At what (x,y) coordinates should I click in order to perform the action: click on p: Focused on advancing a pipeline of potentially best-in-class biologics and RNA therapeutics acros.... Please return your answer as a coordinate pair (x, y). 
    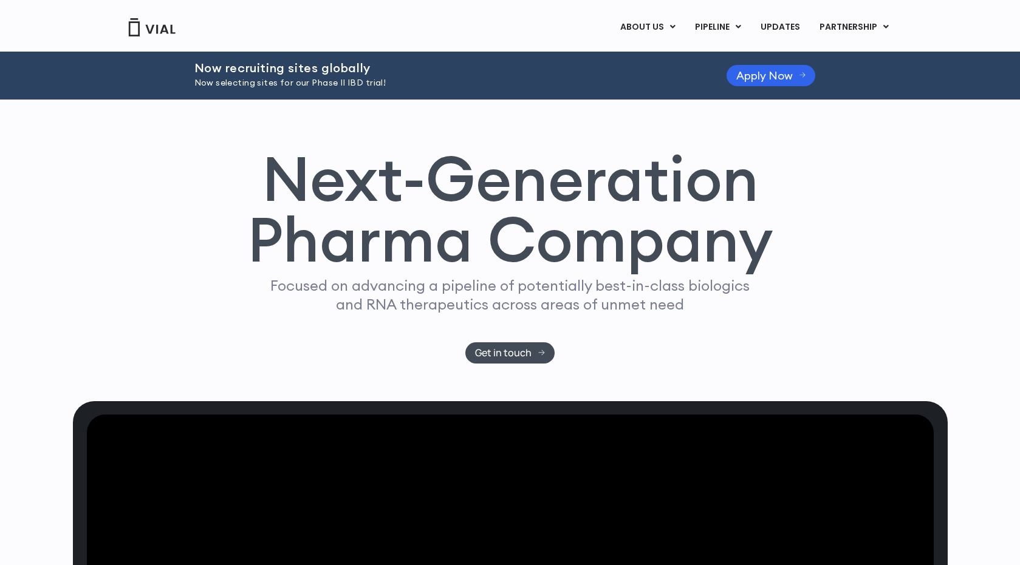
    Looking at the image, I should click on (510, 295).